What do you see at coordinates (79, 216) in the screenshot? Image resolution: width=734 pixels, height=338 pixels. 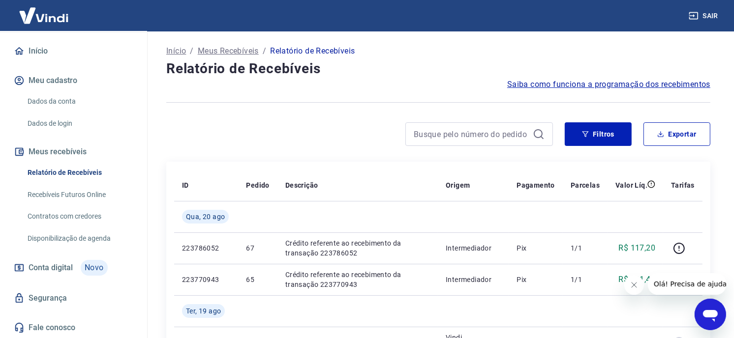 I see `a: Contratos com credores` at bounding box center [79, 216].